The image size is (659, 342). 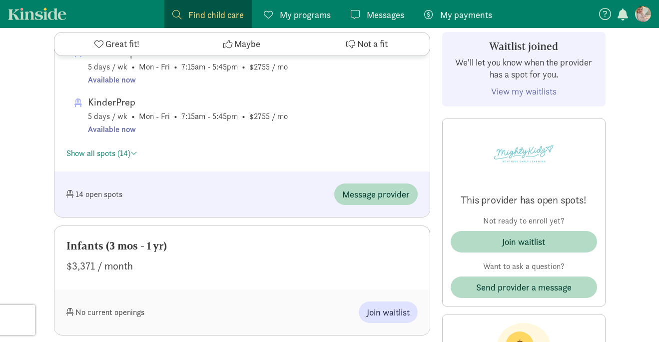 I want to click on button: Maybe, so click(x=242, y=44).